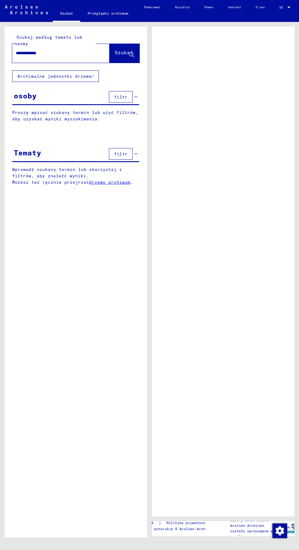 The height and width of the screenshot is (550, 299). Describe the element at coordinates (108, 13) in the screenshot. I see `a: Przeglądaj archiwum` at that location.